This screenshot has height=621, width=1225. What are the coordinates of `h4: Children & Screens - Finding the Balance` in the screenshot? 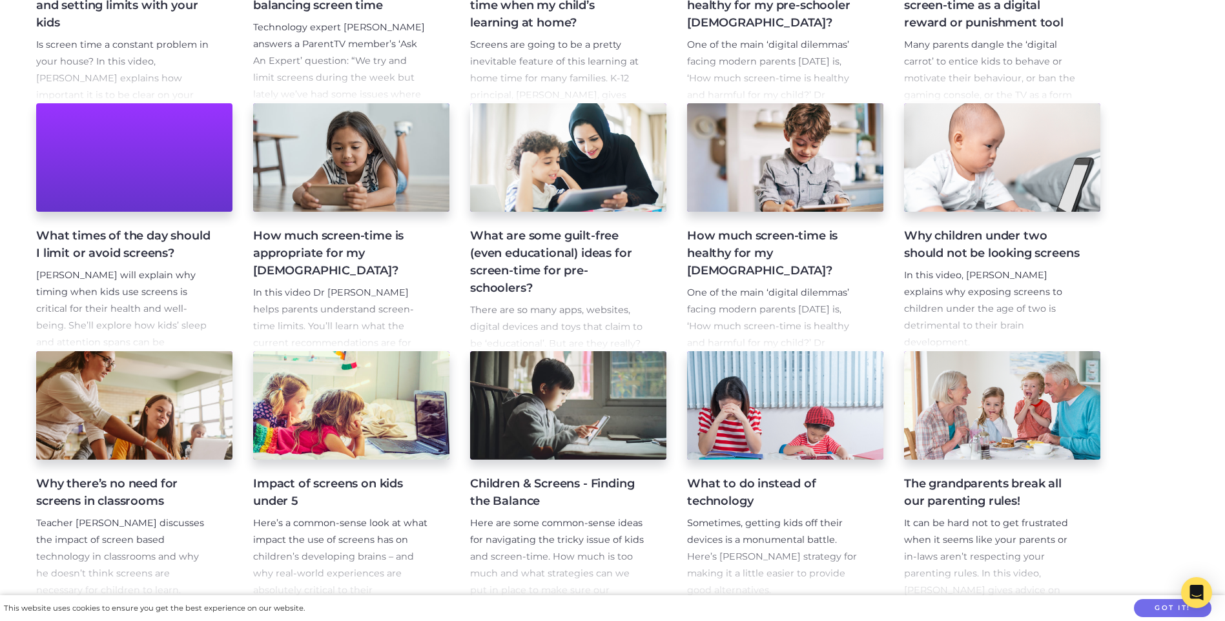 It's located at (558, 493).